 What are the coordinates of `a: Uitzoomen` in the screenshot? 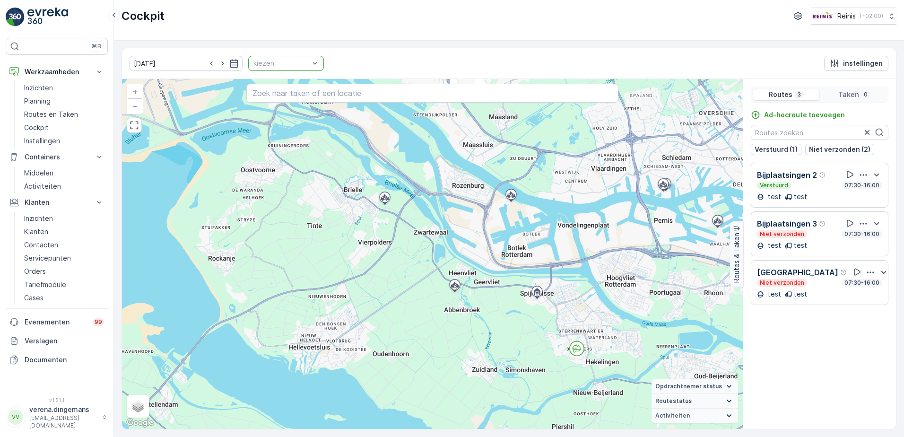 It's located at (135, 106).